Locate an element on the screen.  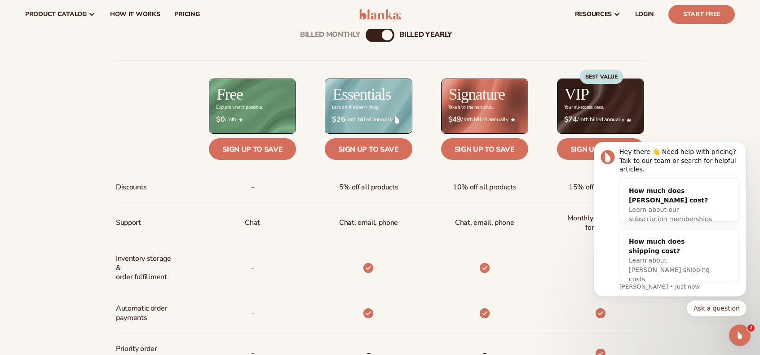
img: free_bg.png is located at coordinates (252, 106).